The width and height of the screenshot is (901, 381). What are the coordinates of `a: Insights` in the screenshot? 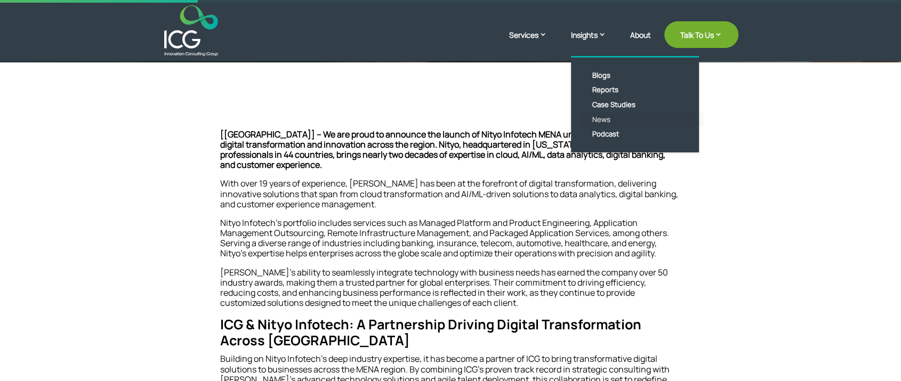 It's located at (594, 43).